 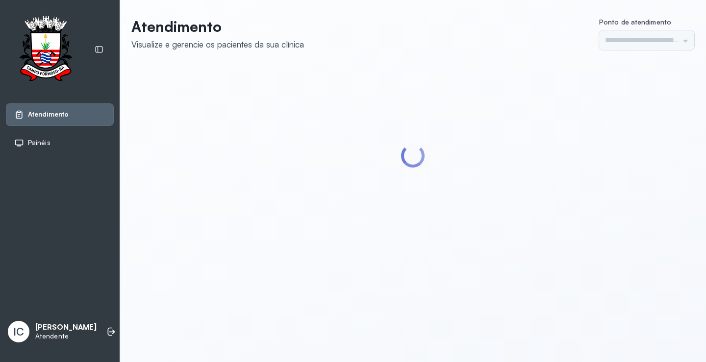 I want to click on span: Ponto de atendimento, so click(x=635, y=22).